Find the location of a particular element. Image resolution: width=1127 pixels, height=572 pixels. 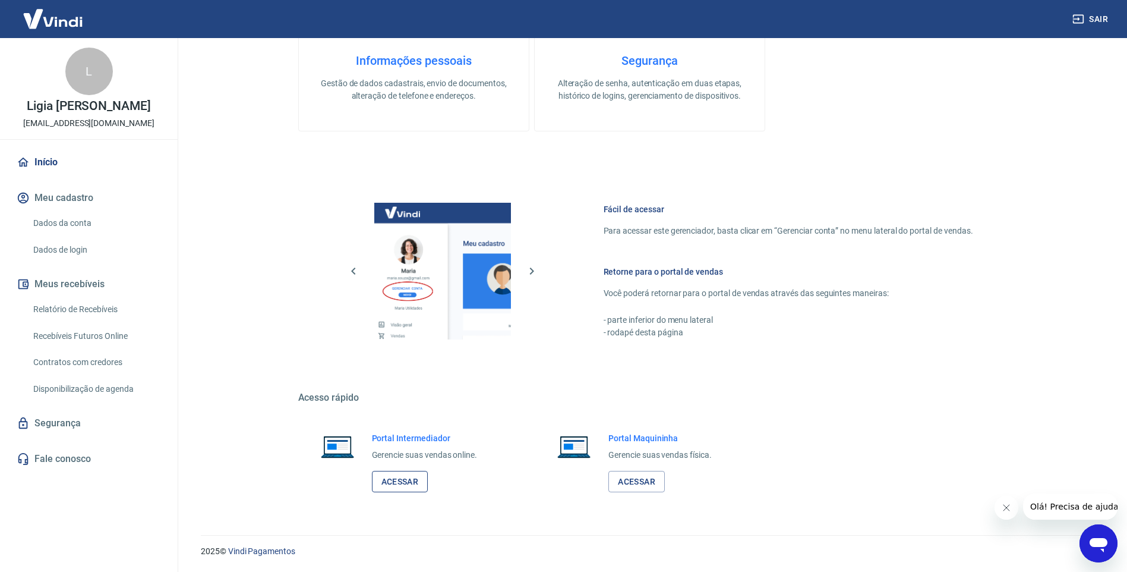

div: L is located at coordinates (89, 71).